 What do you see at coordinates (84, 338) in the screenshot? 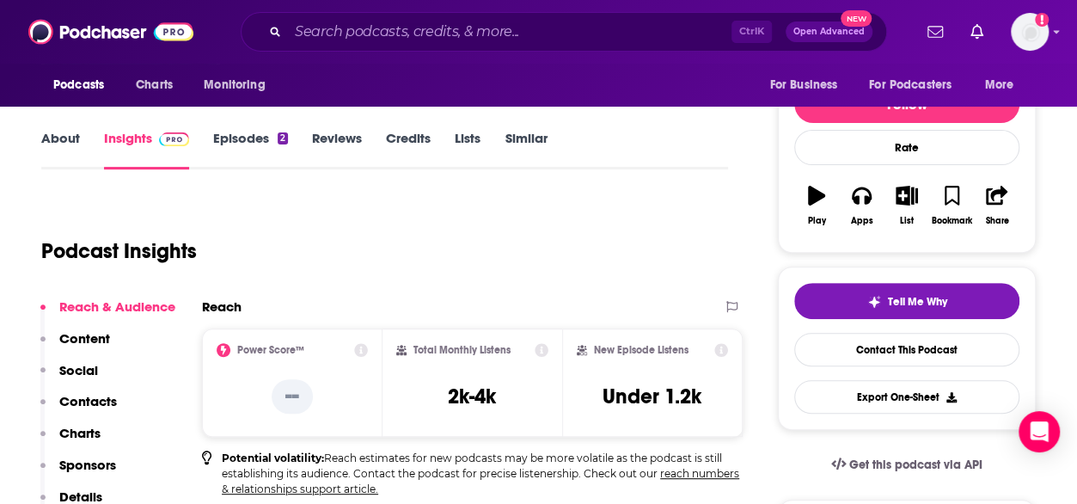
I see `p: Content` at bounding box center [84, 338].